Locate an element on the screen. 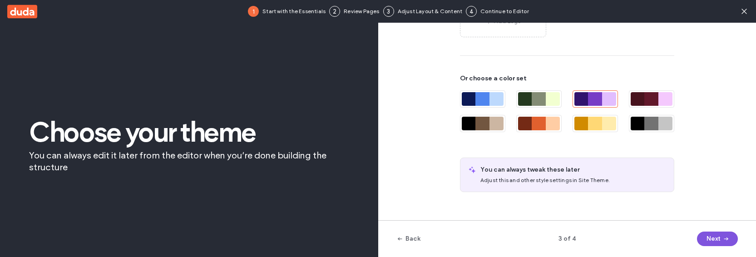 The image size is (756, 257). span: Adjust Layout & Content is located at coordinates (430, 11).